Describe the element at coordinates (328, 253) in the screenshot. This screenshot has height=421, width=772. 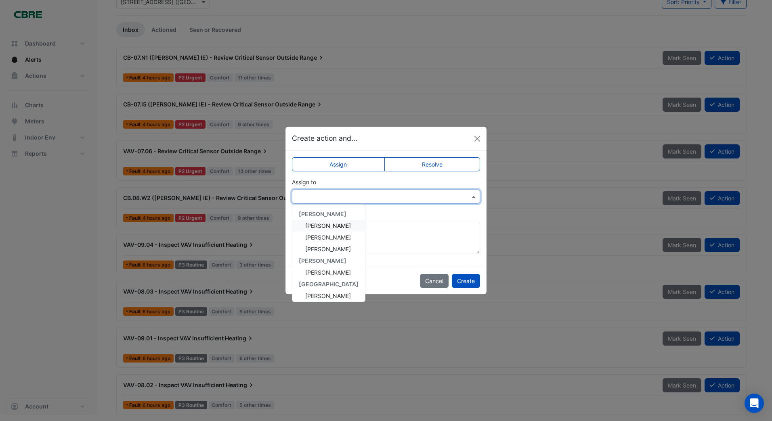
I see `ng-dropdown-panel: Options list` at that location.